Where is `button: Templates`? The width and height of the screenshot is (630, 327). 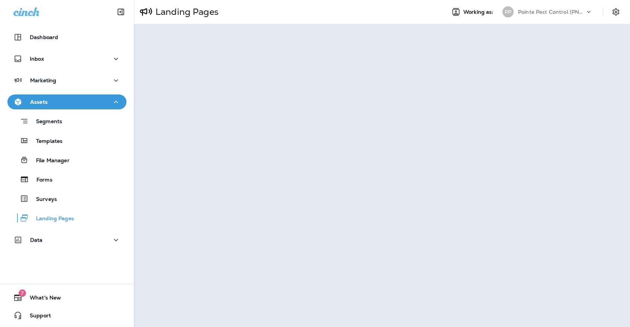 button: Templates is located at coordinates (67, 141).